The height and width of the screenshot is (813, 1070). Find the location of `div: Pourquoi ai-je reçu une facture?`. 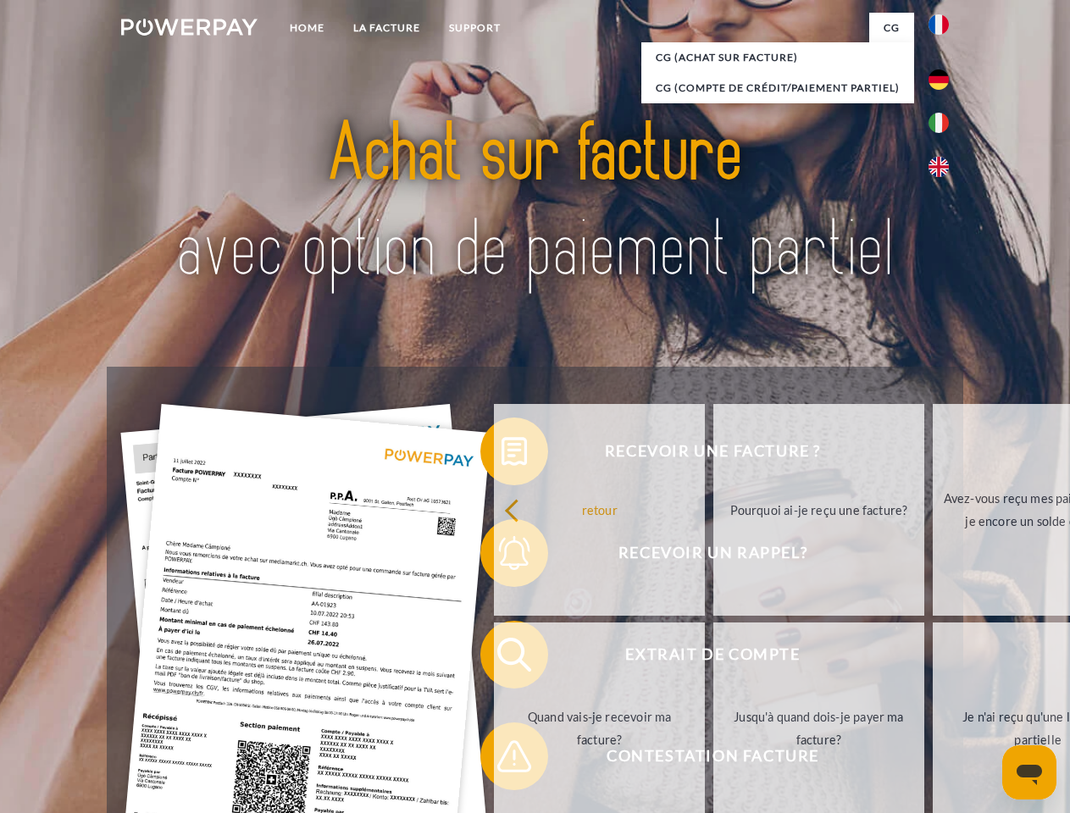

div: Pourquoi ai-je reçu une facture? is located at coordinates (818, 509).